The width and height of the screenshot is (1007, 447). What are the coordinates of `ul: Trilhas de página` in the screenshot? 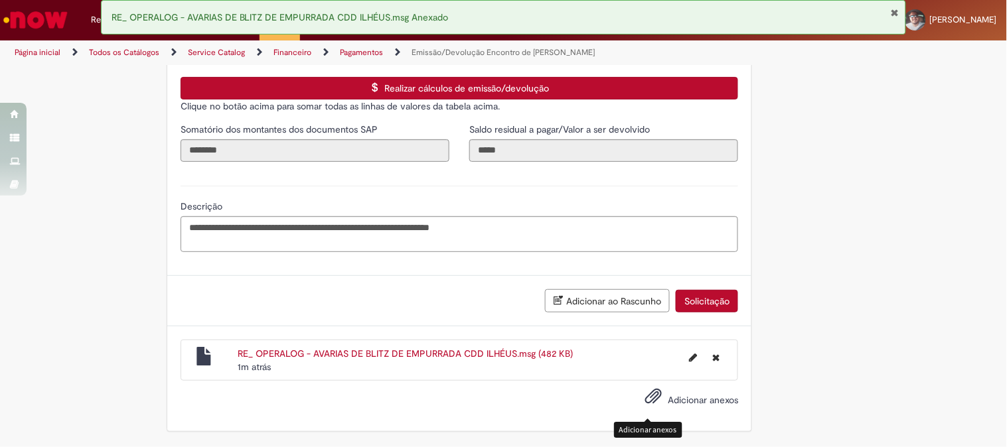 It's located at (335, 52).